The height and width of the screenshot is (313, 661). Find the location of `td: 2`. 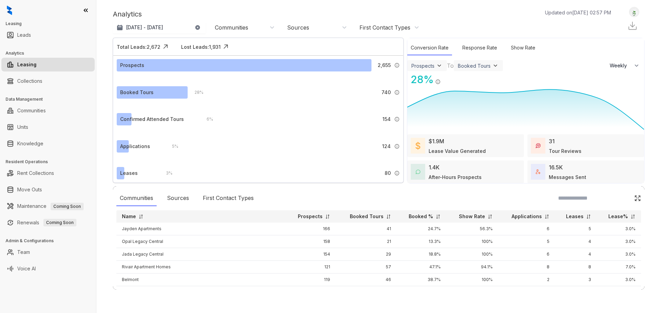

td: 2 is located at coordinates (526, 280).